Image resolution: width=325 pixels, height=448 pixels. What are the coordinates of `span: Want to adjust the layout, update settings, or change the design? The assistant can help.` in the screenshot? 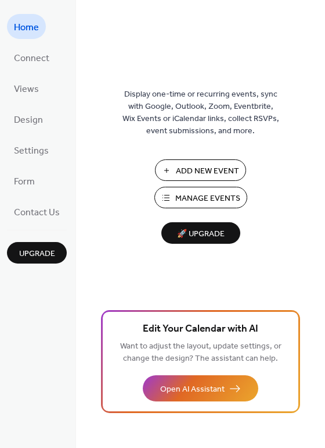 It's located at (201, 352).